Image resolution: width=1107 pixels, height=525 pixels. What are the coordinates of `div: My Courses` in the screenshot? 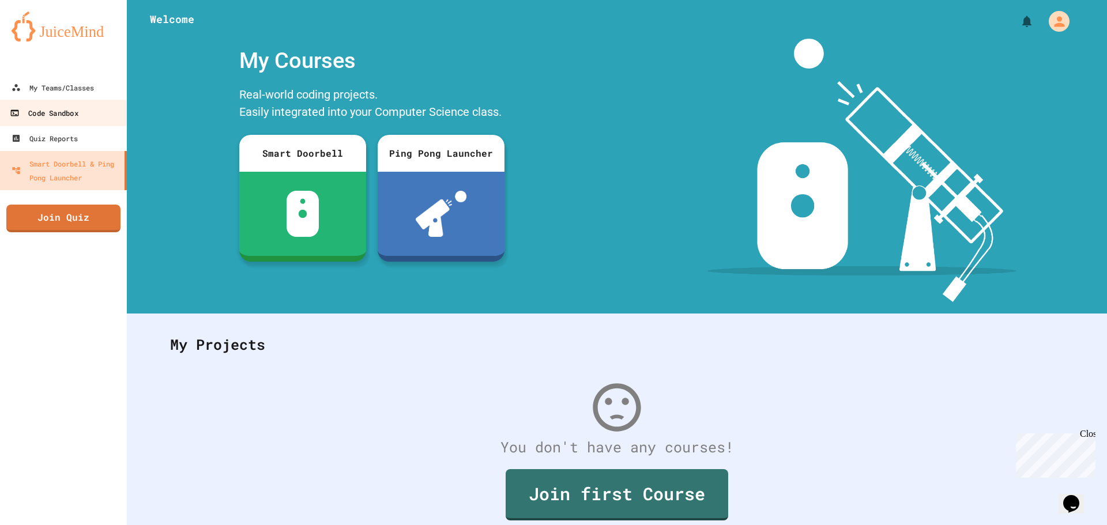 It's located at (372, 61).